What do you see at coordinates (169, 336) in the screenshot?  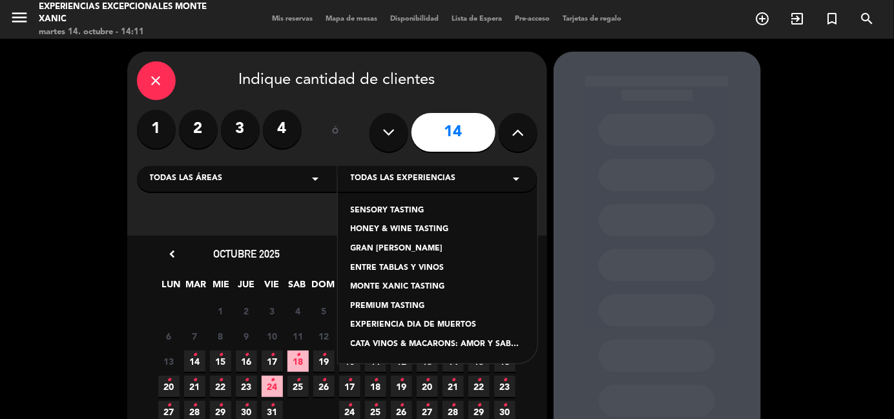 I see `span: 6` at bounding box center [169, 336].